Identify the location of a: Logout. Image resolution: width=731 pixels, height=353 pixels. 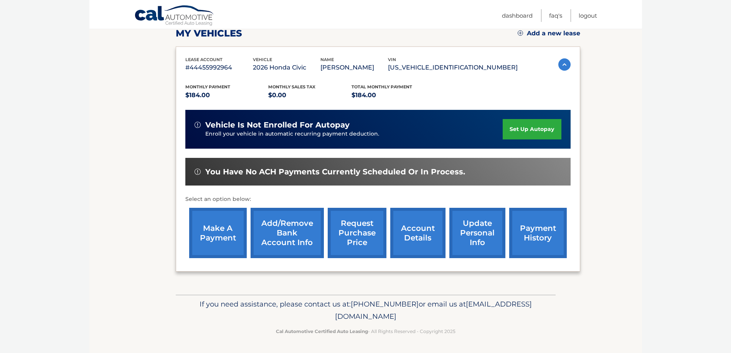
(588, 15).